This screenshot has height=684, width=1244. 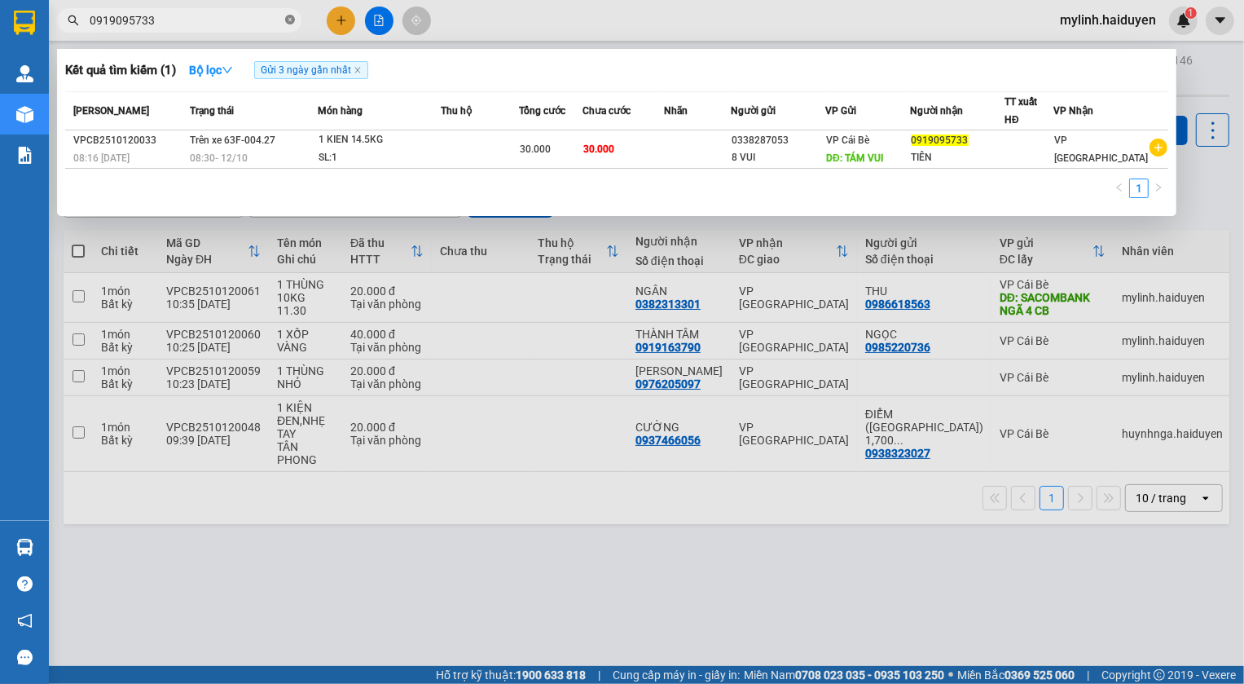 What do you see at coordinates (24, 583) in the screenshot?
I see `span: question-circle` at bounding box center [24, 583].